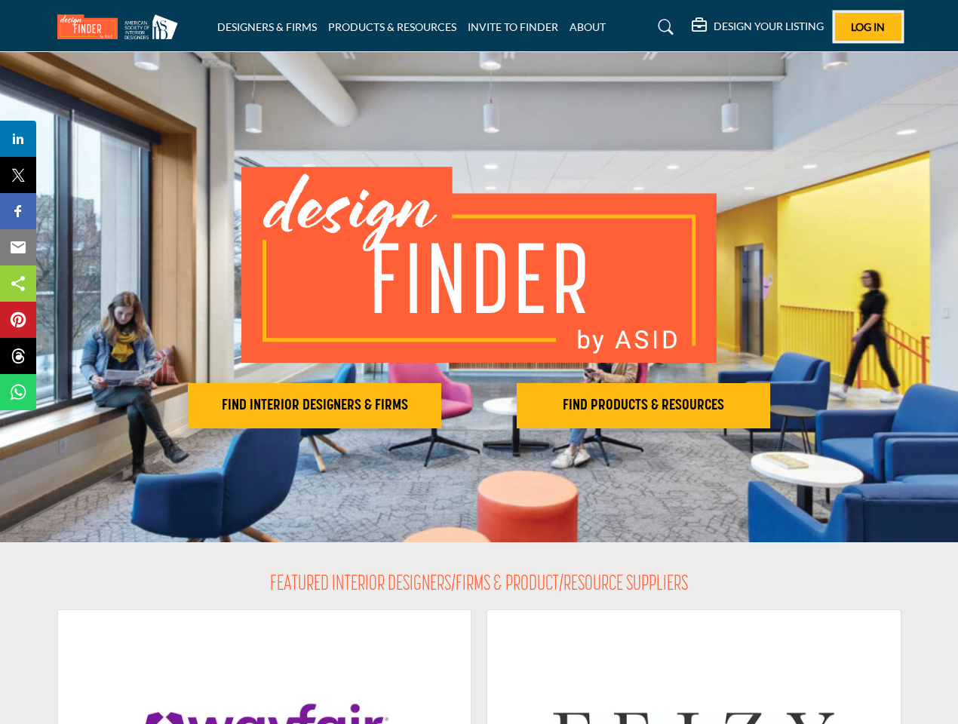 The image size is (958, 724). What do you see at coordinates (588, 26) in the screenshot?
I see `a: ABOUT` at bounding box center [588, 26].